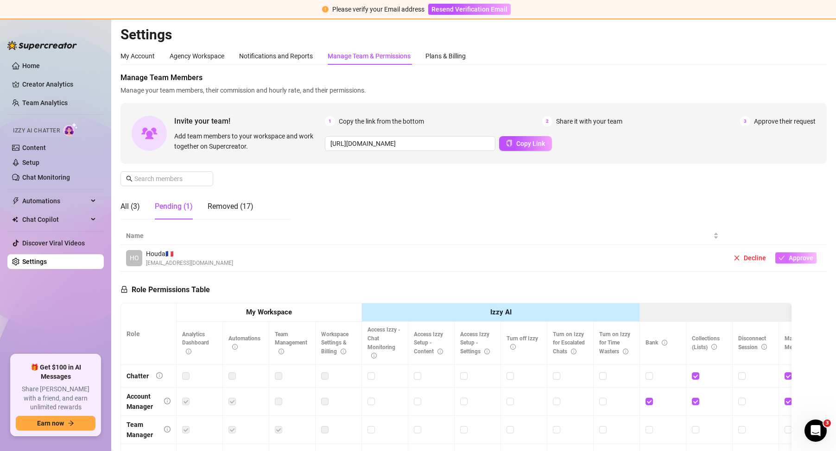  What do you see at coordinates (138, 376) in the screenshot?
I see `div: Chatter` at bounding box center [138, 376].